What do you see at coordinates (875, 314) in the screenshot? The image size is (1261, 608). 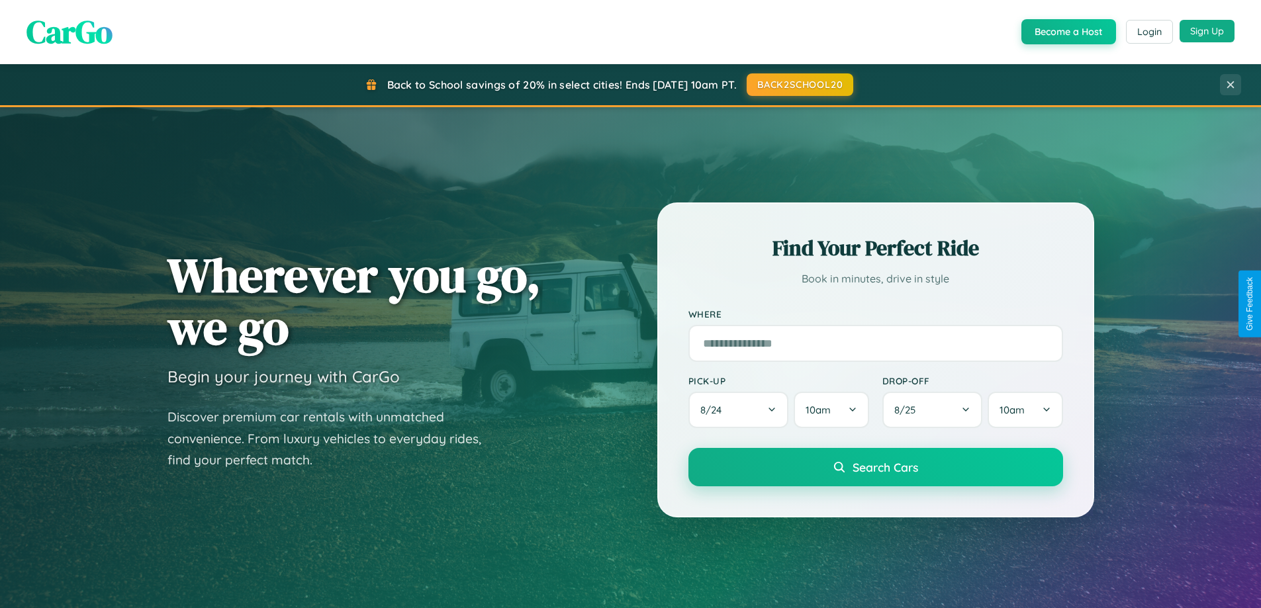 I see `label: Where` at bounding box center [875, 314].